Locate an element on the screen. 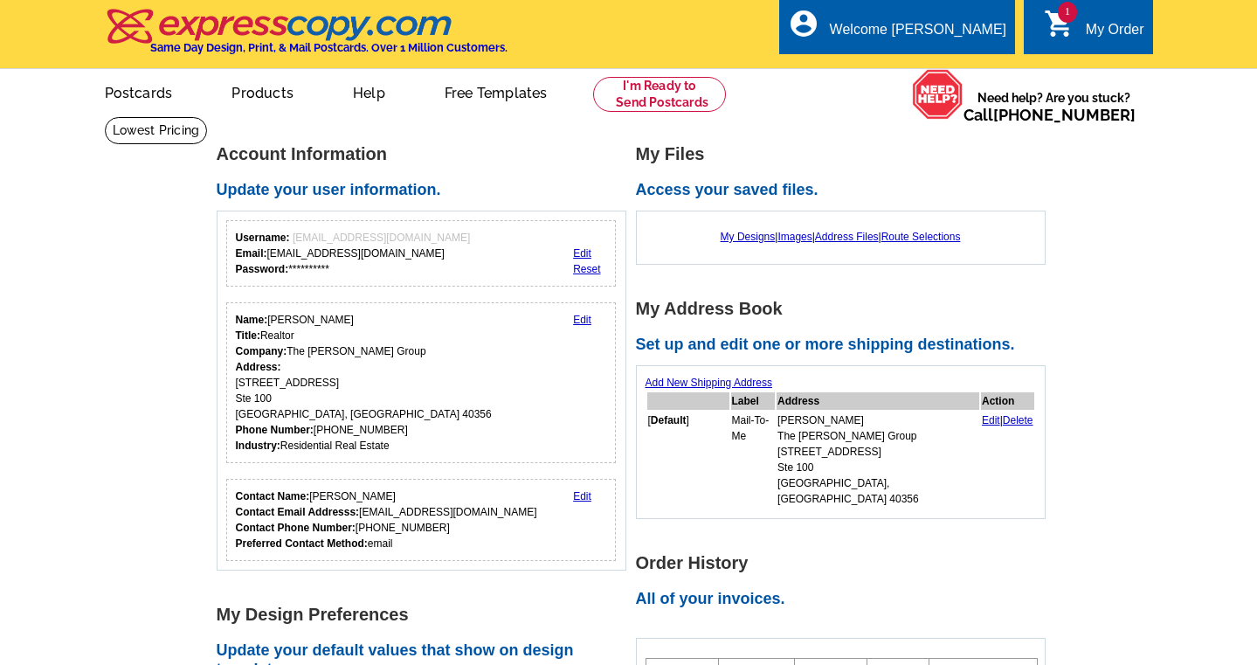  a: Route Selections is located at coordinates (921, 237).